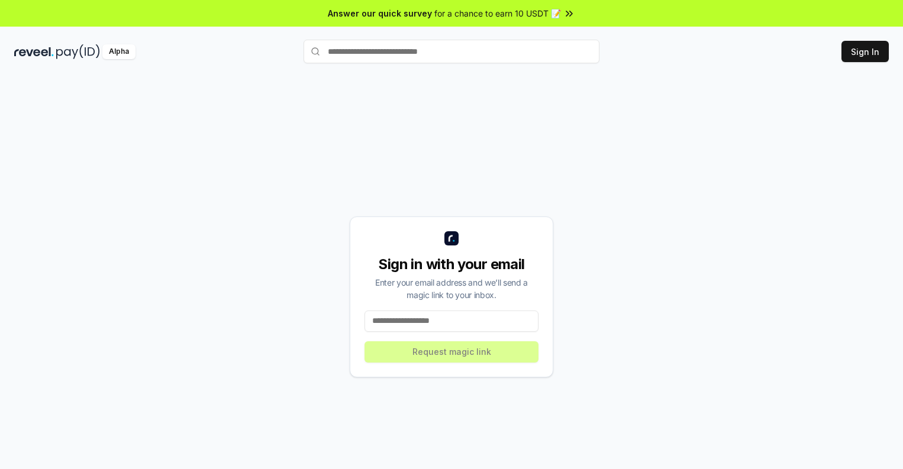  I want to click on img: reveel_dark, so click(34, 51).